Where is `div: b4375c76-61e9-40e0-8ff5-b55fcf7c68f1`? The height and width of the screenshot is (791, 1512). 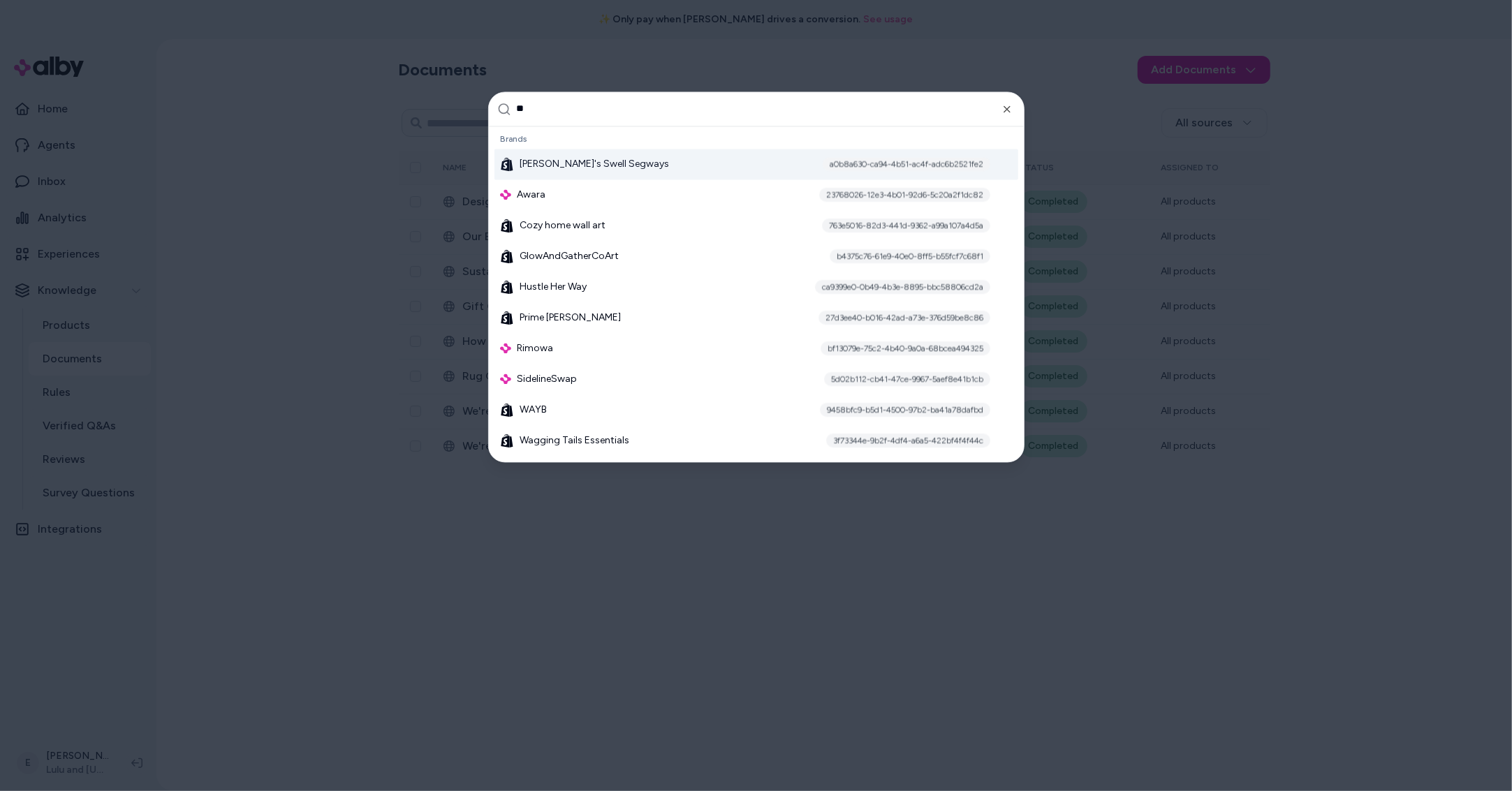 div: b4375c76-61e9-40e0-8ff5-b55fcf7c68f1 is located at coordinates (910, 257).